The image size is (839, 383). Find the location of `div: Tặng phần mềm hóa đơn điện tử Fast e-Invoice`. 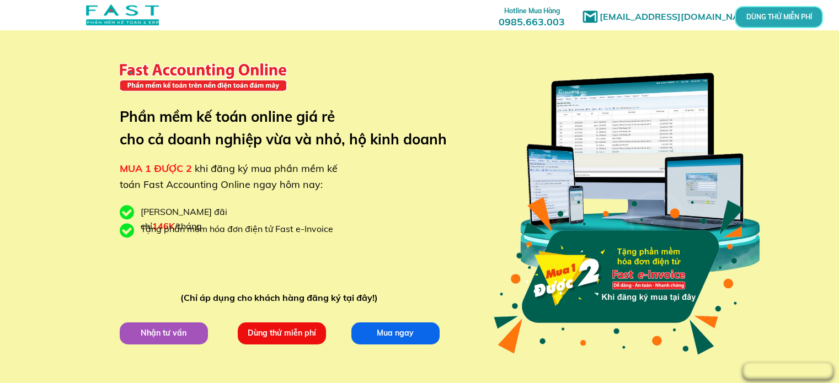

div: Tặng phần mềm hóa đơn điện tử Fast e-Invoice is located at coordinates (241, 229).